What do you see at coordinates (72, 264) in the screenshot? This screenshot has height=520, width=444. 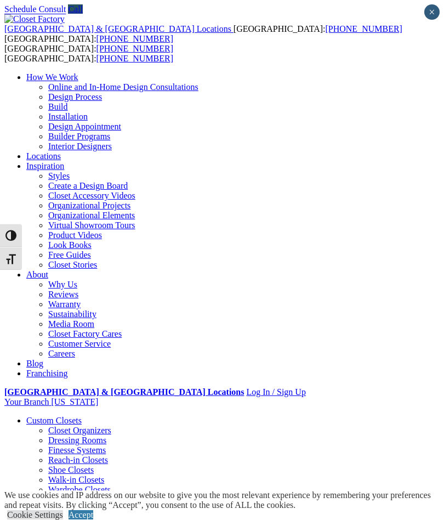 I see `a: Closet Stories` at bounding box center [72, 264].